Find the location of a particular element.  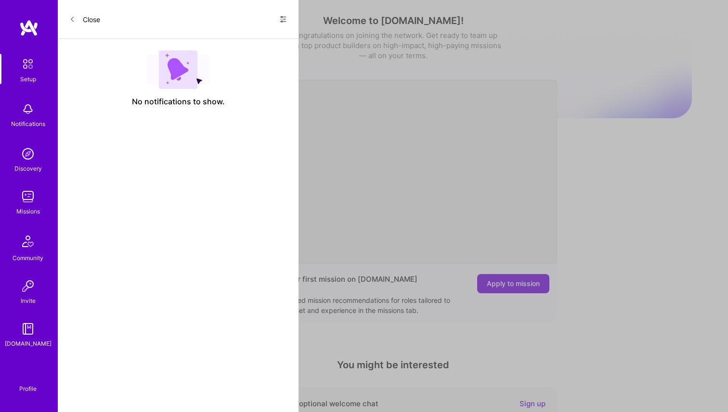

div: Notifications is located at coordinates (28, 124).